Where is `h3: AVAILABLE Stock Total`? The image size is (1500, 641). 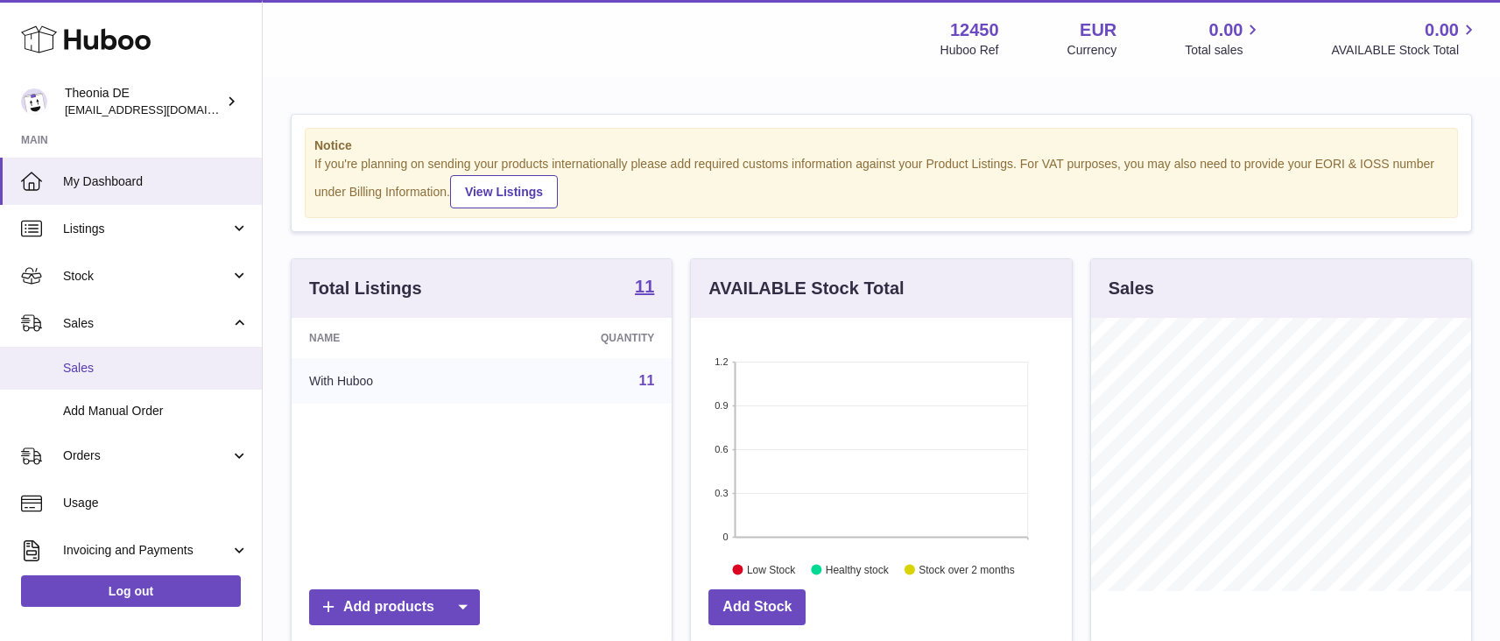
h3: AVAILABLE Stock Total is located at coordinates (806, 288).